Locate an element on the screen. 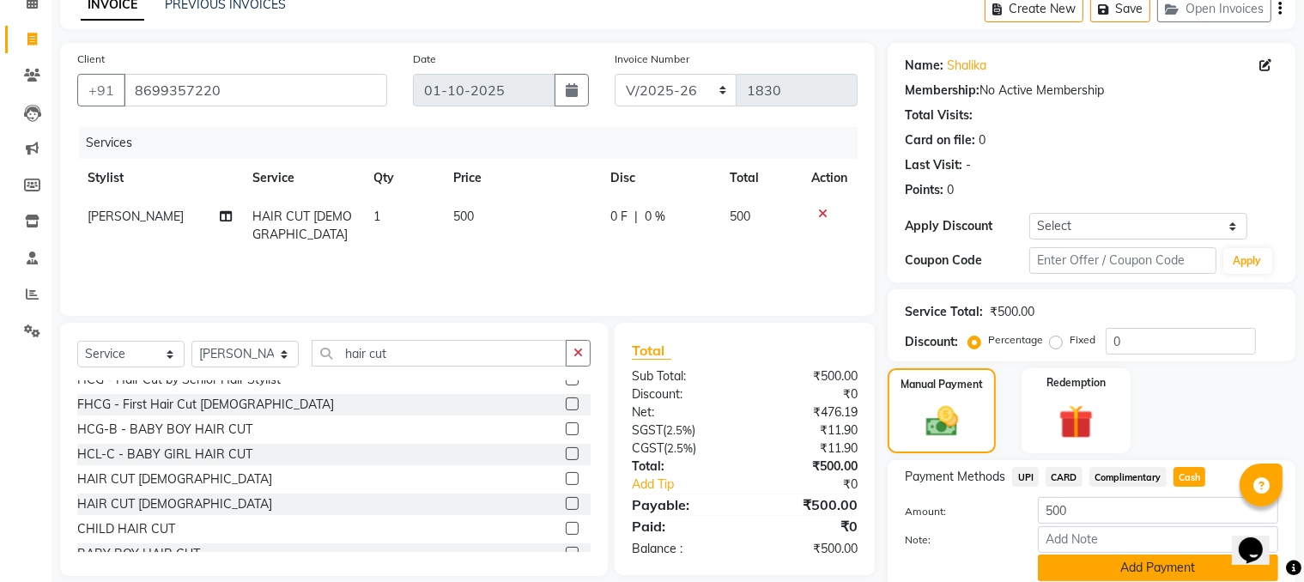  span: UPI is located at coordinates (1025, 476).